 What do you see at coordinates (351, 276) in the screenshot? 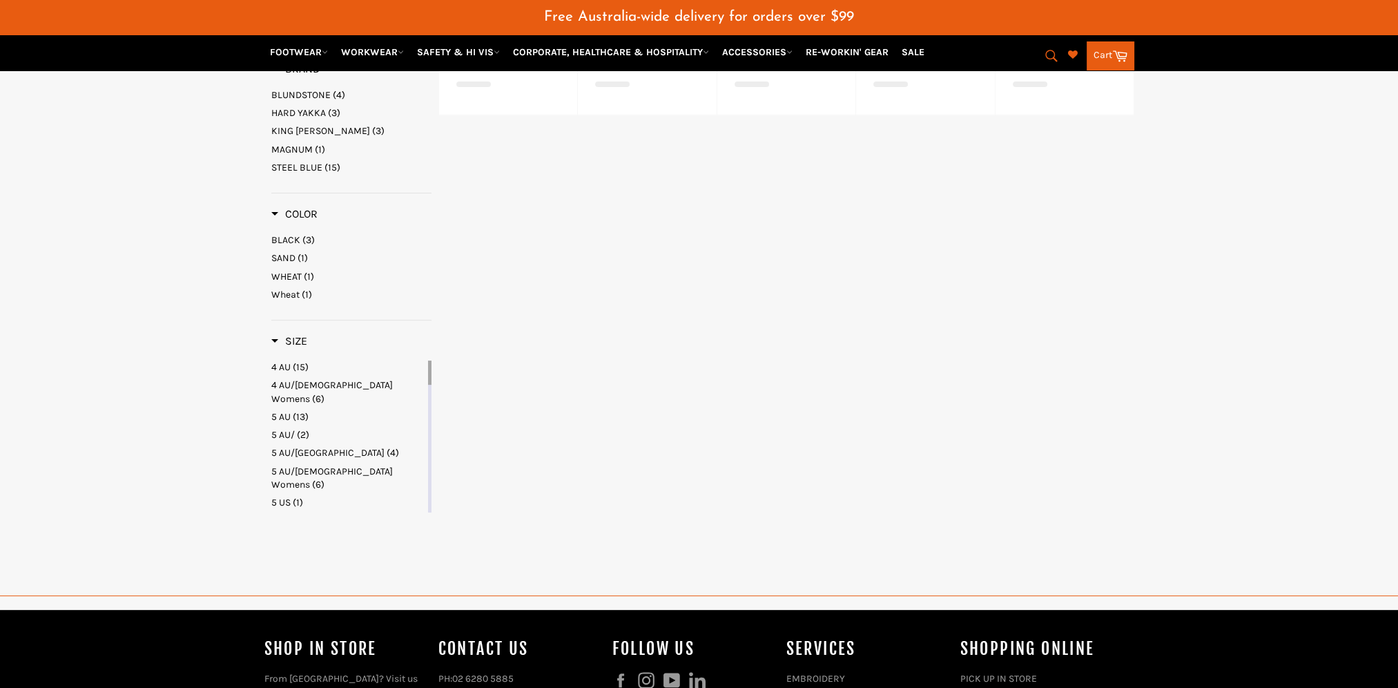
I see `a: WHEAT` at bounding box center [351, 276].